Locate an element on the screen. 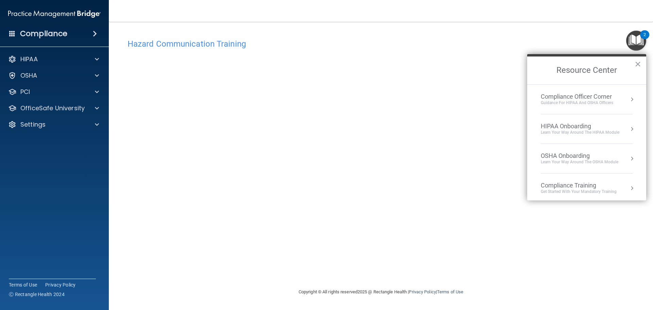 Image resolution: width=653 pixels, height=310 pixels. div: Get Started with your mandatory training is located at coordinates (578, 191).